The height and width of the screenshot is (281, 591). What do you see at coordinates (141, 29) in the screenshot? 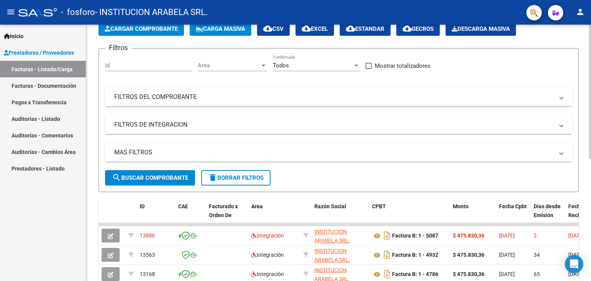
I see `span: Cargar Comprobante` at bounding box center [141, 29].